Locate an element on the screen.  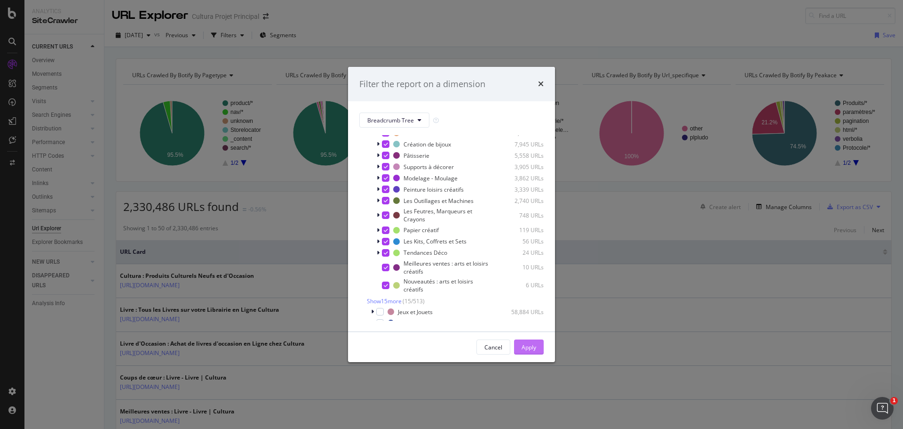
div: 58,884 URLs is located at coordinates (521, 311).